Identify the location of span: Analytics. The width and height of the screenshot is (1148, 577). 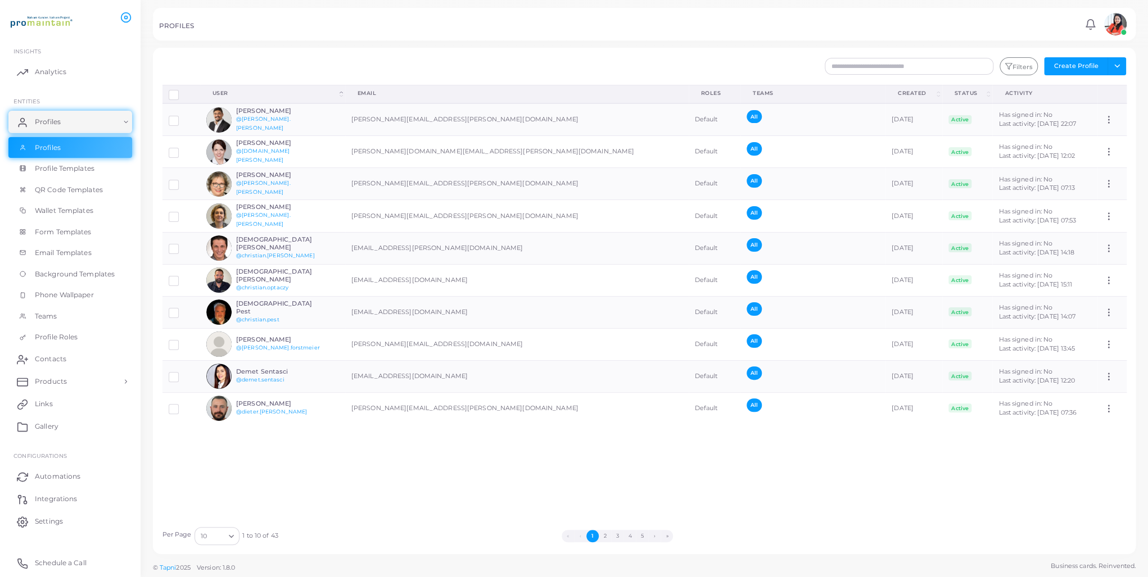
(51, 72).